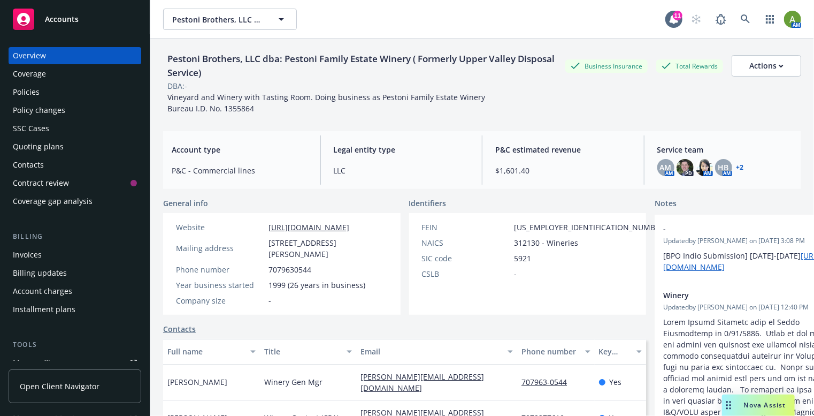 The image size is (814, 416). Describe the element at coordinates (75, 255) in the screenshot. I see `a: Invoices` at that location.